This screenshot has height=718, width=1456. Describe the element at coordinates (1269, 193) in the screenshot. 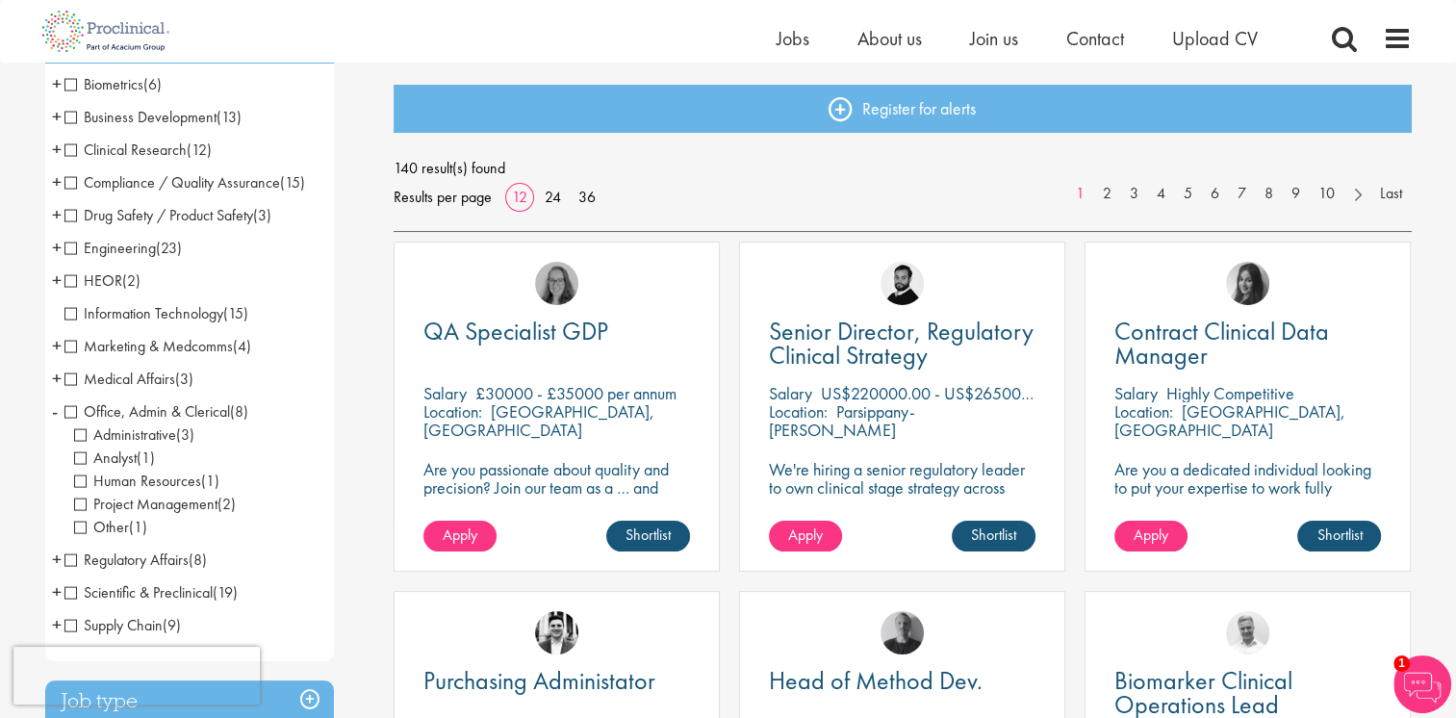

I see `a: 8` at that location.